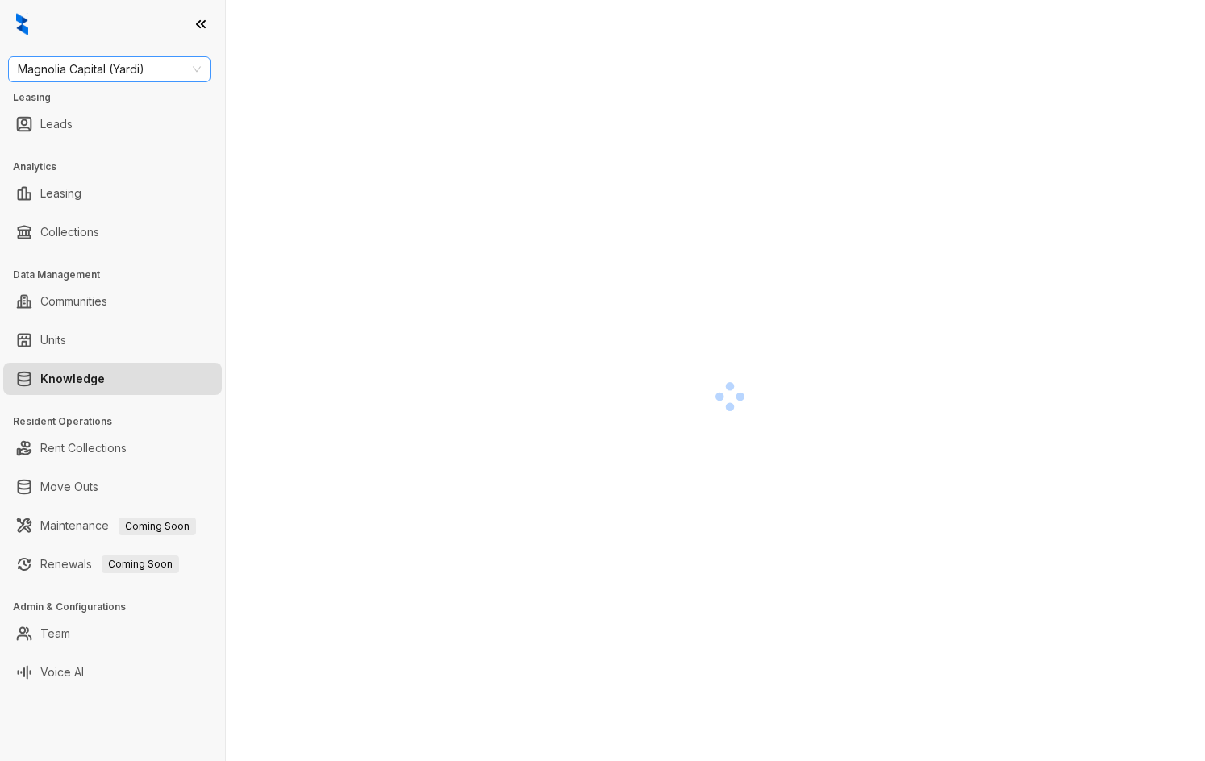 Image resolution: width=1205 pixels, height=761 pixels. Describe the element at coordinates (62, 672) in the screenshot. I see `a: Voice AI` at that location.